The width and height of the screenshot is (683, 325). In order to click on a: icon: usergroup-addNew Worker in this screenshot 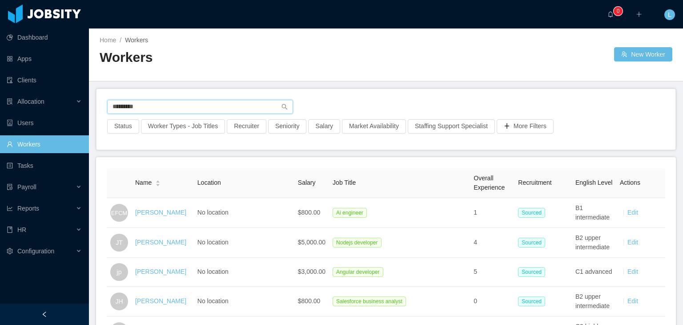, I will do `click(643, 54)`.